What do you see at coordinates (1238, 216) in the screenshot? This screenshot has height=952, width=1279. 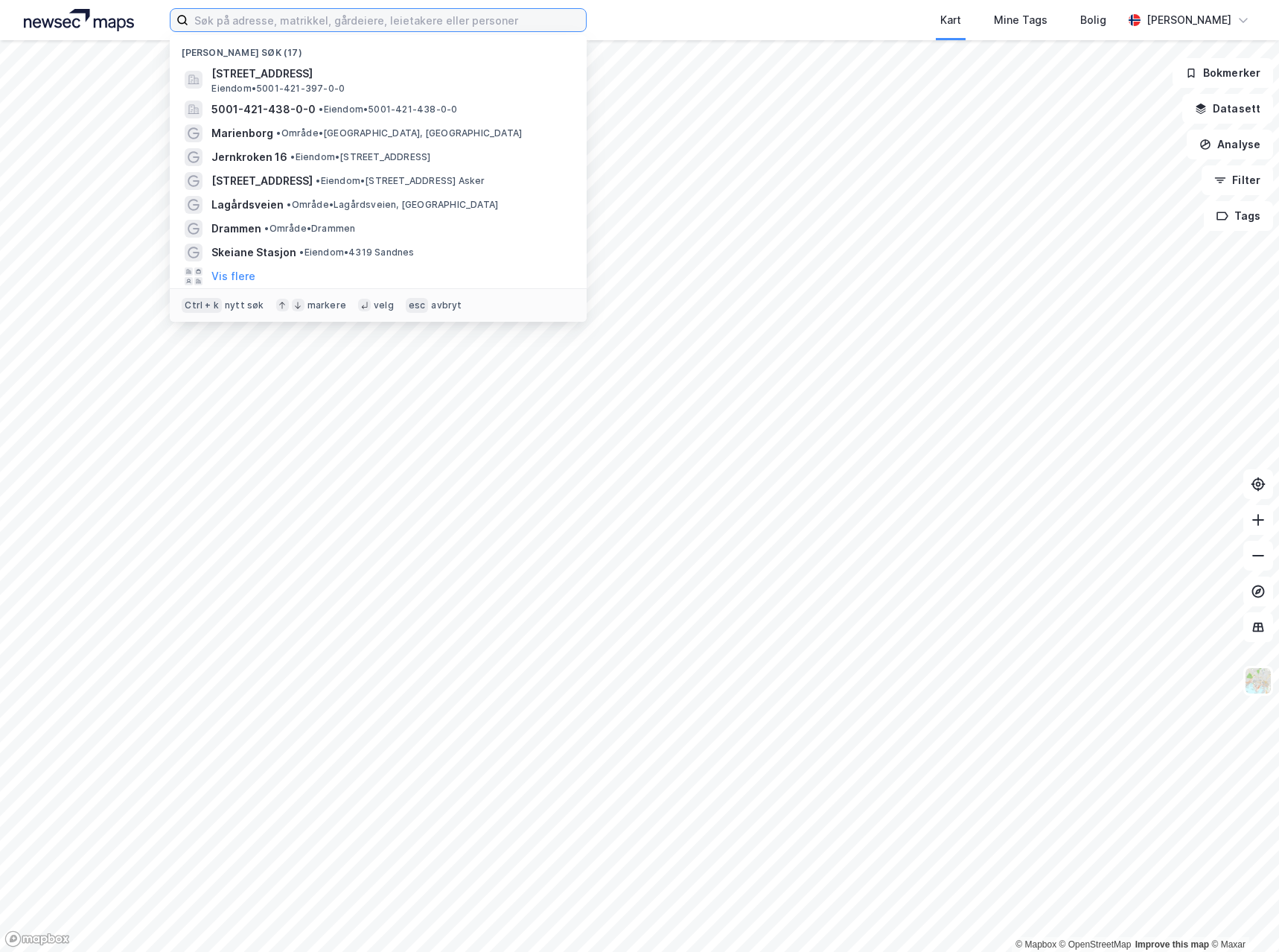 I see `button: Tags` at bounding box center [1238, 216].